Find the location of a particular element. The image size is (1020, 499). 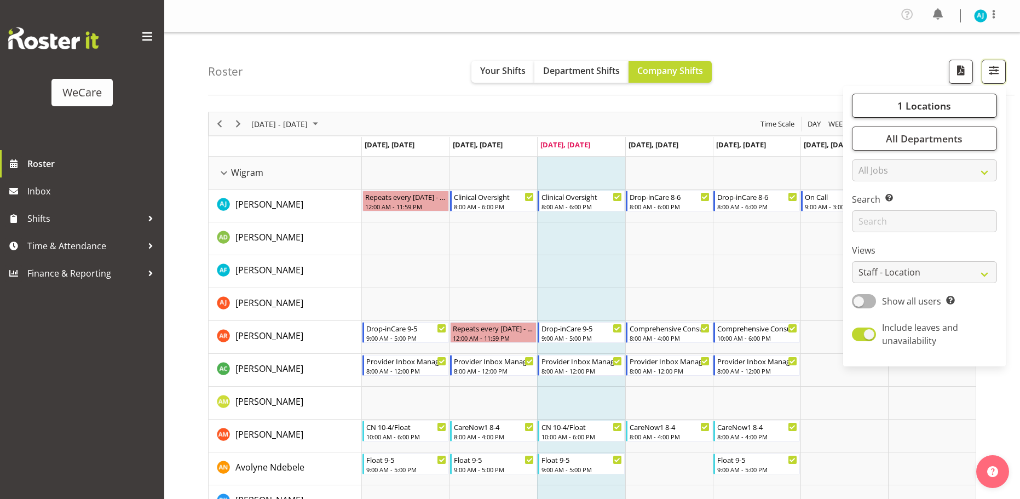

input: Search is located at coordinates (924, 221).